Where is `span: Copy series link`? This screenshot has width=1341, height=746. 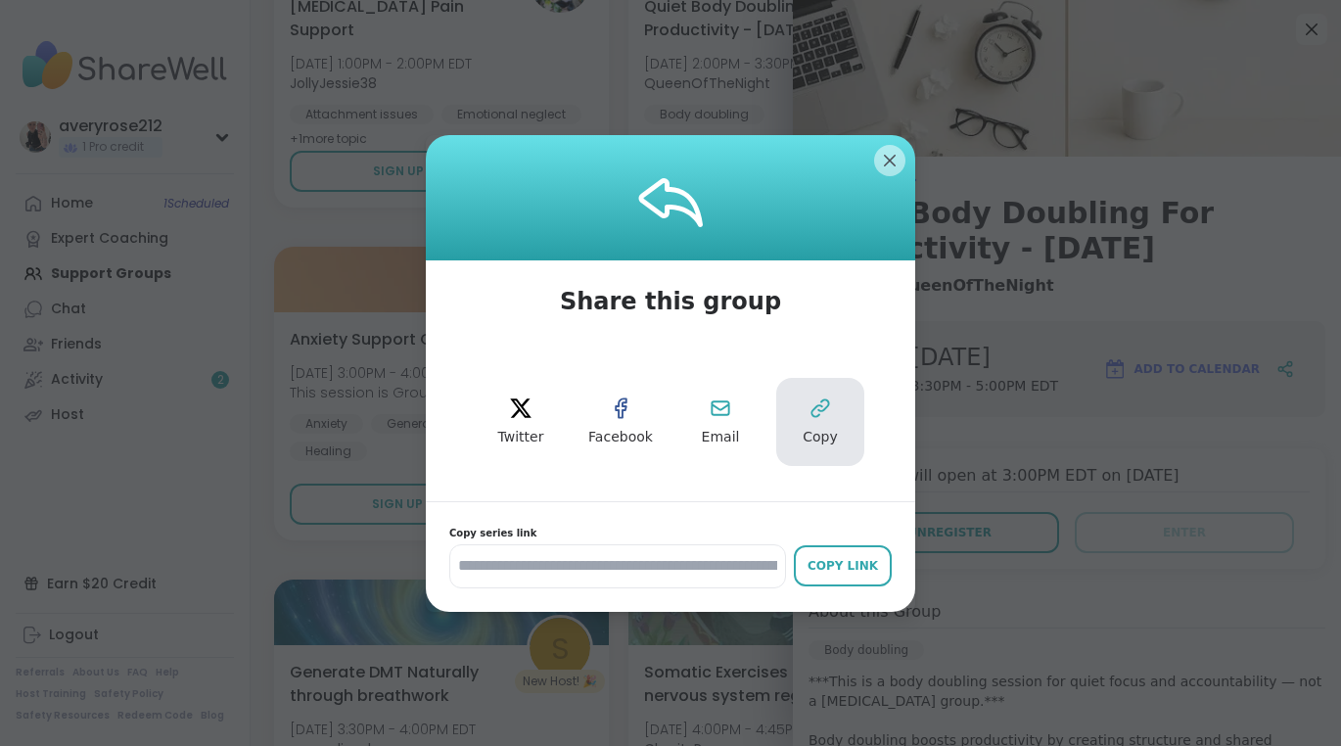 span: Copy series link is located at coordinates (670, 532).